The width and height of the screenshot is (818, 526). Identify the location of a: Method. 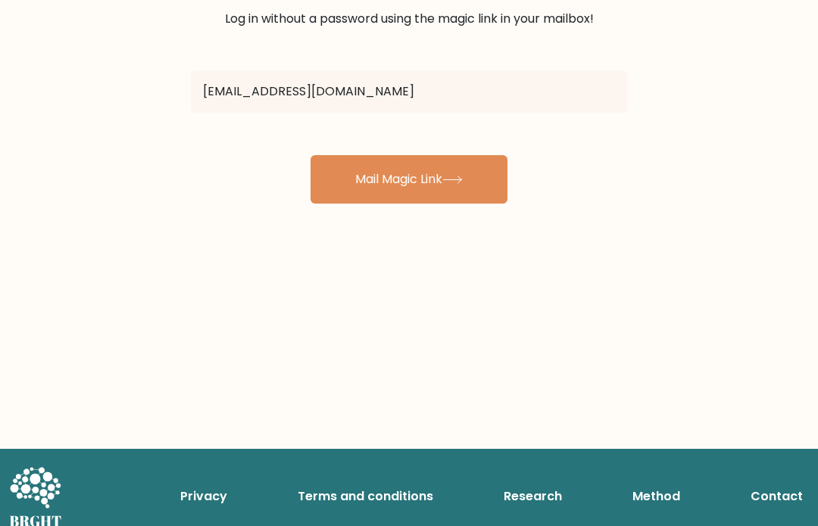
(656, 497).